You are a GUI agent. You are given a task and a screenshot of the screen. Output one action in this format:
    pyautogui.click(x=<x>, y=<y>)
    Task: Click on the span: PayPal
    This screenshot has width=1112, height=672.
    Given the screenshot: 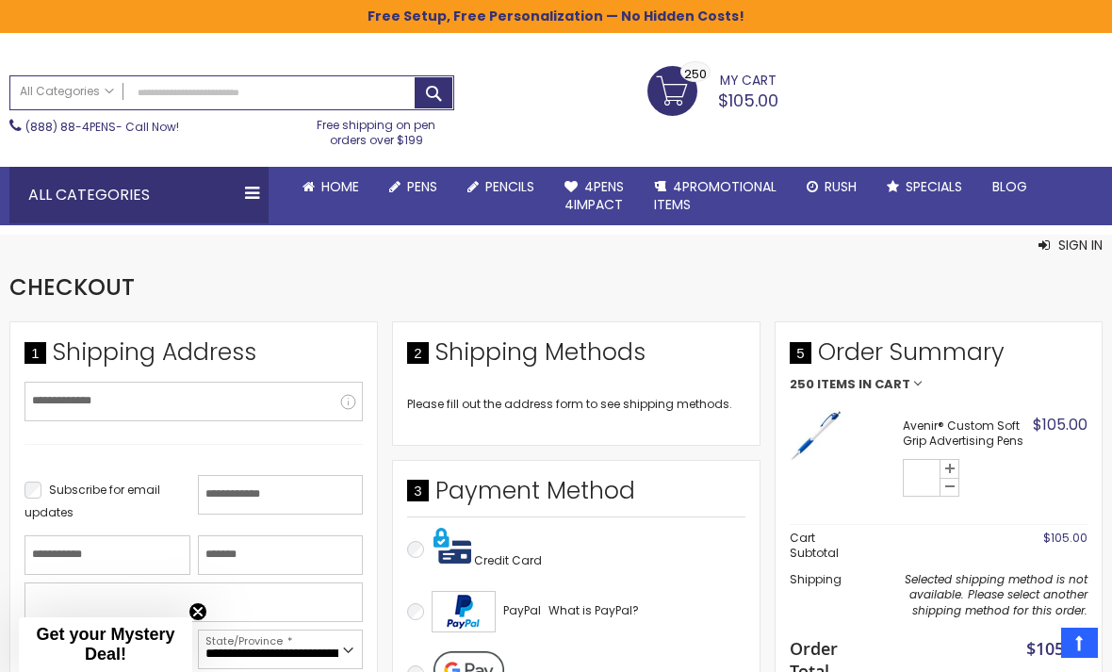 What is the action you would take?
    pyautogui.click(x=522, y=610)
    